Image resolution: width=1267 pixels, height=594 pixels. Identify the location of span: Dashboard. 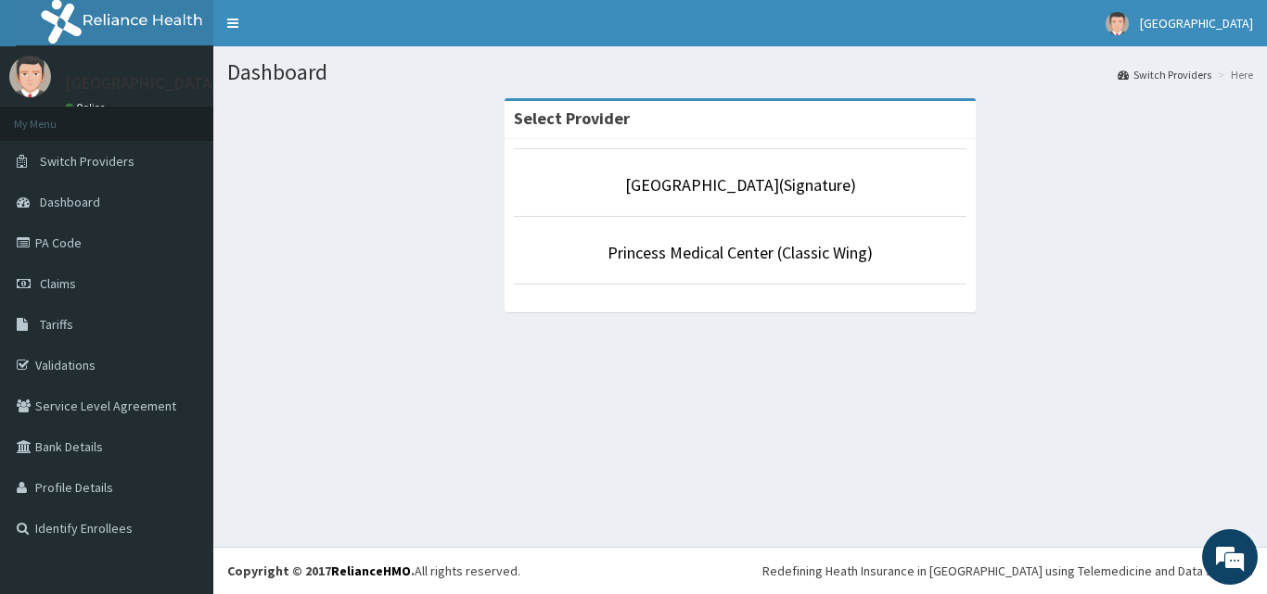
(70, 202).